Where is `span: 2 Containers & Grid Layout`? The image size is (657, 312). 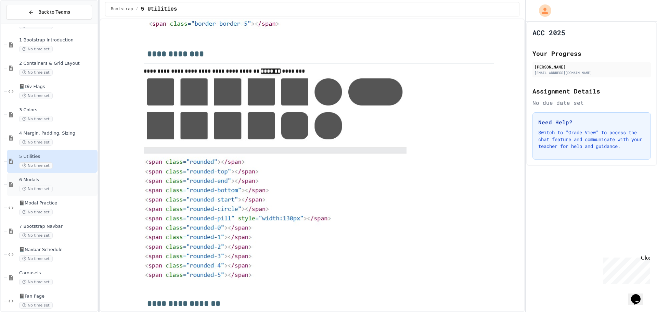 span: 2 Containers & Grid Layout is located at coordinates (57, 63).